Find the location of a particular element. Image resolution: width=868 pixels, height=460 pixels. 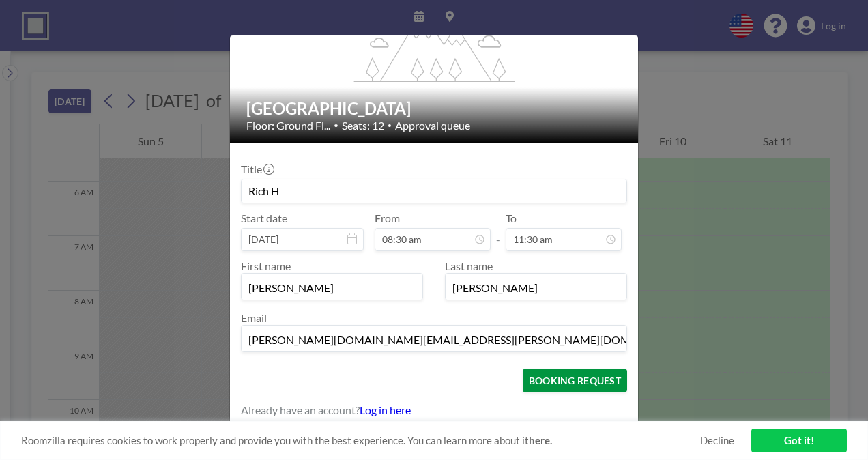

span: Already have an account? is located at coordinates (300, 410).